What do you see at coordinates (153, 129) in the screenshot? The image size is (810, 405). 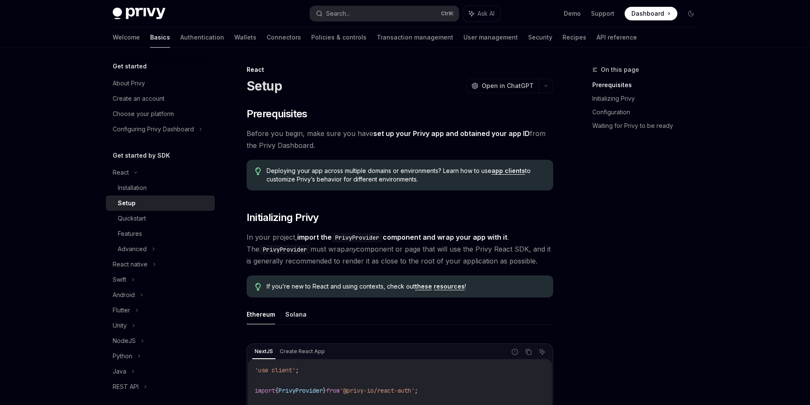 I see `div: Configuring Privy Dashboard` at bounding box center [153, 129].